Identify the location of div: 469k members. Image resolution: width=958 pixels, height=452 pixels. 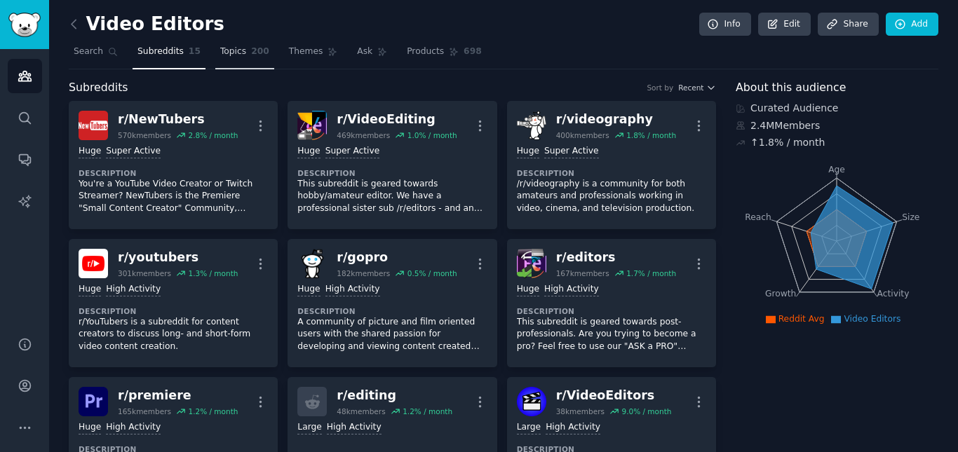
(363, 135).